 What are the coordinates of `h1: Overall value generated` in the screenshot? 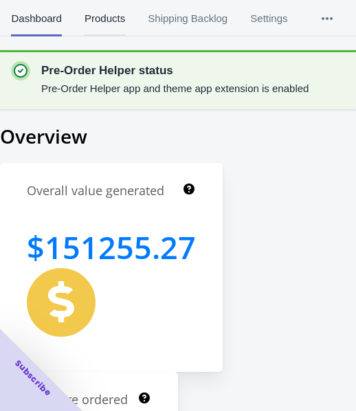 It's located at (95, 190).